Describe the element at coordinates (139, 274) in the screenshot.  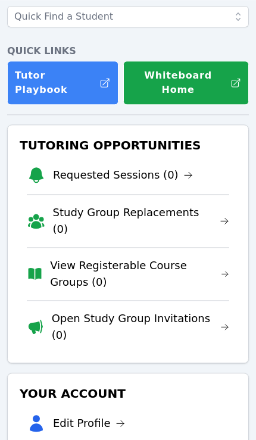
I see `a: View Registerable Course Groups (0)` at that location.